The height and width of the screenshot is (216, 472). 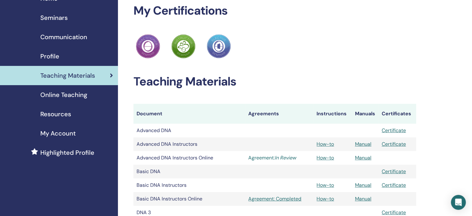 I want to click on td: Advanced DNA, so click(x=189, y=130).